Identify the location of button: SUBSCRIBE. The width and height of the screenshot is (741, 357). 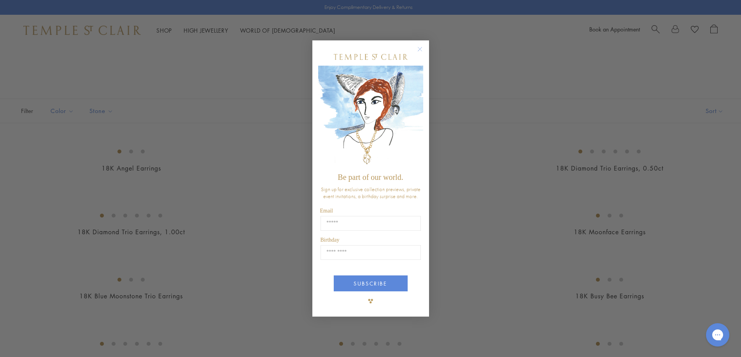
(371, 284).